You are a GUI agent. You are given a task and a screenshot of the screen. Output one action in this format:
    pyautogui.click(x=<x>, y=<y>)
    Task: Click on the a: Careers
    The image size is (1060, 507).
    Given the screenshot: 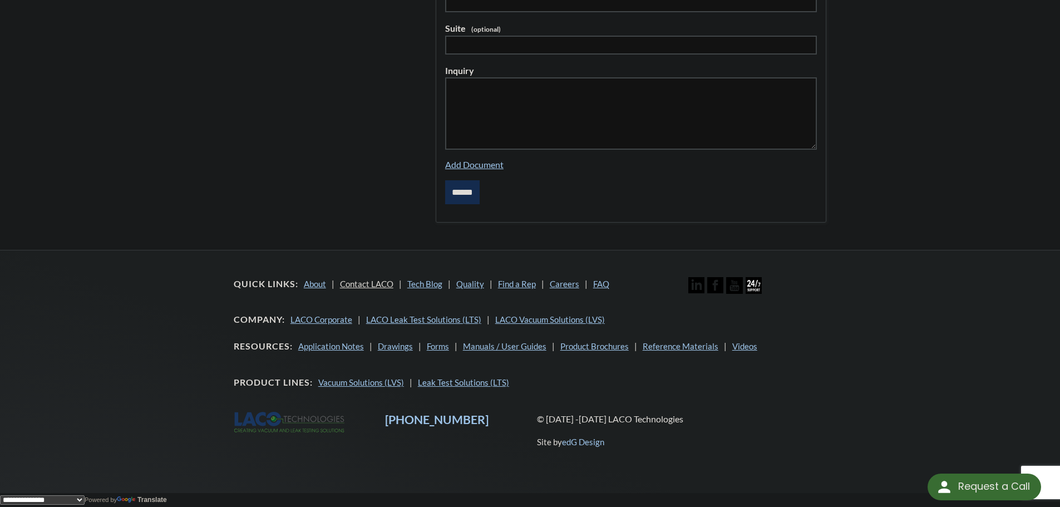 What is the action you would take?
    pyautogui.click(x=564, y=284)
    